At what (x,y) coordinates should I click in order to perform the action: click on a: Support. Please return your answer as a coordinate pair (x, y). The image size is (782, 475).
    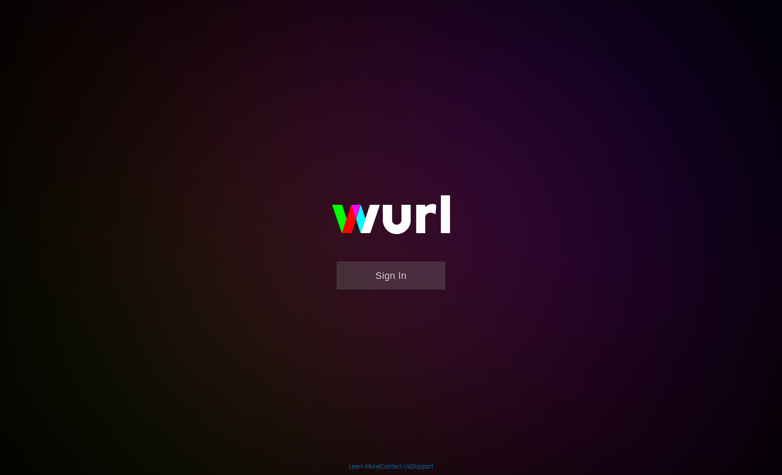
    Looking at the image, I should click on (423, 466).